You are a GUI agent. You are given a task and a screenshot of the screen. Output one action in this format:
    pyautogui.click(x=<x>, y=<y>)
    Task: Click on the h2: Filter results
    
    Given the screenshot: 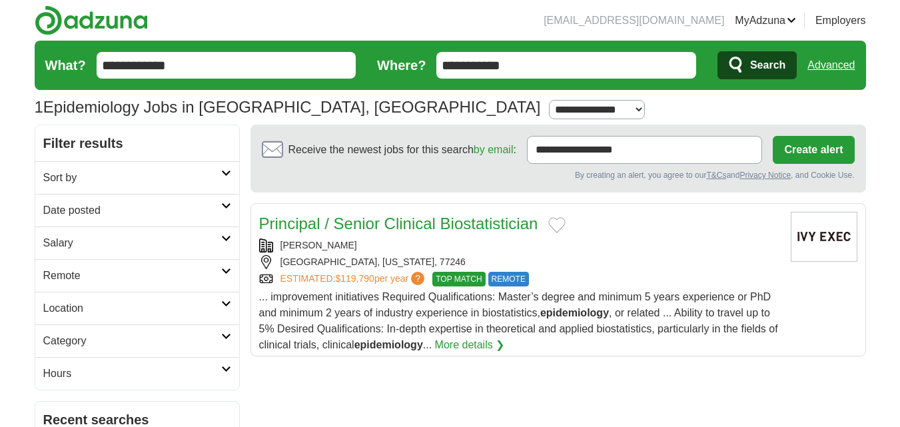 What is the action you would take?
    pyautogui.click(x=137, y=143)
    